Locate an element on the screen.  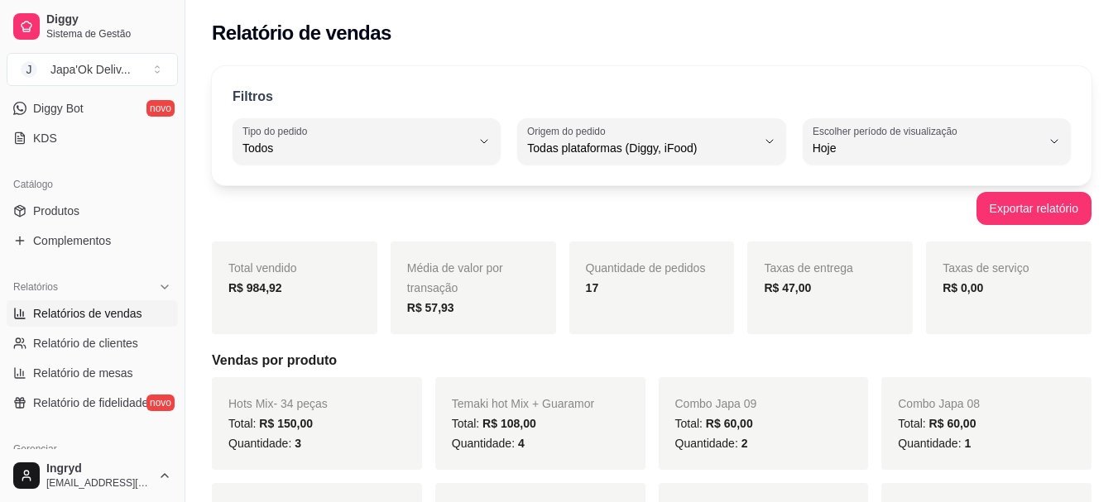
strong: R$ 0,00 is located at coordinates (963, 288).